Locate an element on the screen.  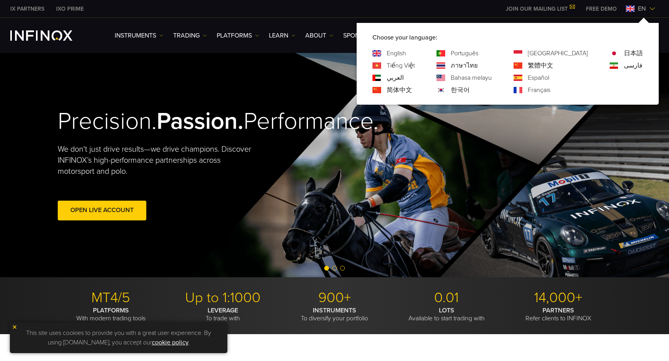
p: With modern trading tools is located at coordinates (111, 315).